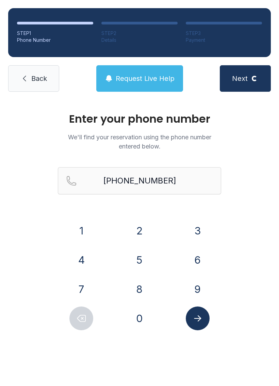 The height and width of the screenshot is (386, 279). Describe the element at coordinates (39, 79) in the screenshot. I see `span: Back` at that location.